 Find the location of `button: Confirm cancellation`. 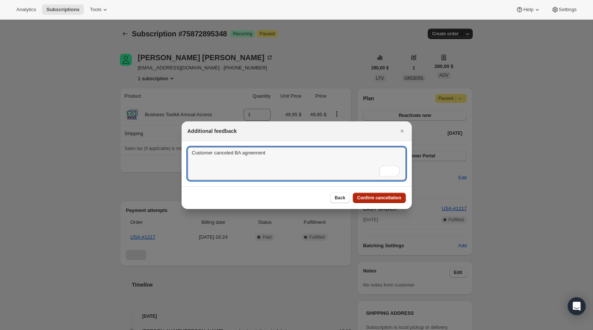

button: Confirm cancellation is located at coordinates (379, 198).